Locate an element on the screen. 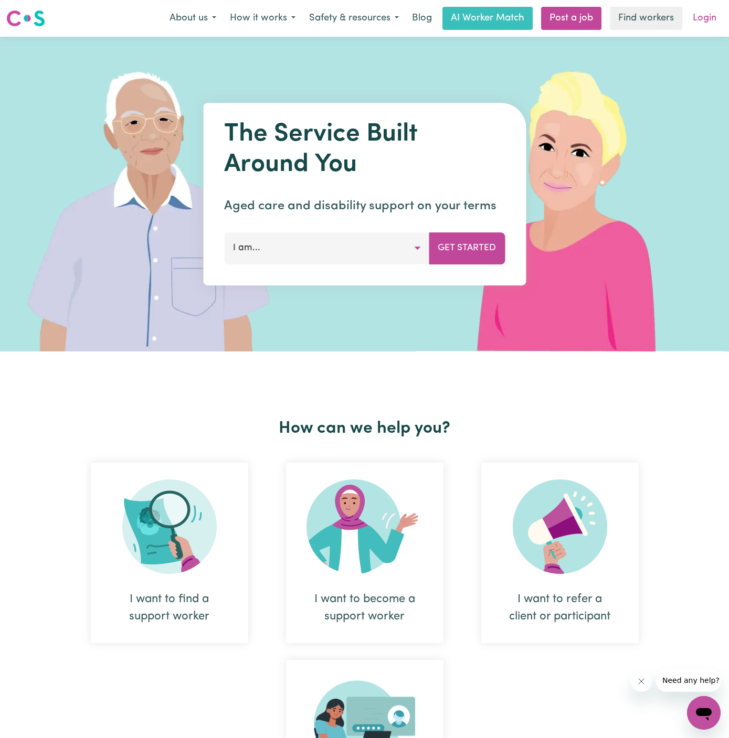  button: About us is located at coordinates (193, 18).